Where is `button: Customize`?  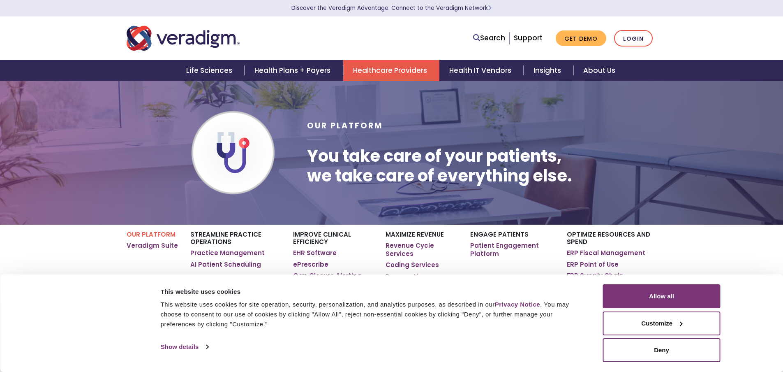
button: Customize is located at coordinates (662, 323).